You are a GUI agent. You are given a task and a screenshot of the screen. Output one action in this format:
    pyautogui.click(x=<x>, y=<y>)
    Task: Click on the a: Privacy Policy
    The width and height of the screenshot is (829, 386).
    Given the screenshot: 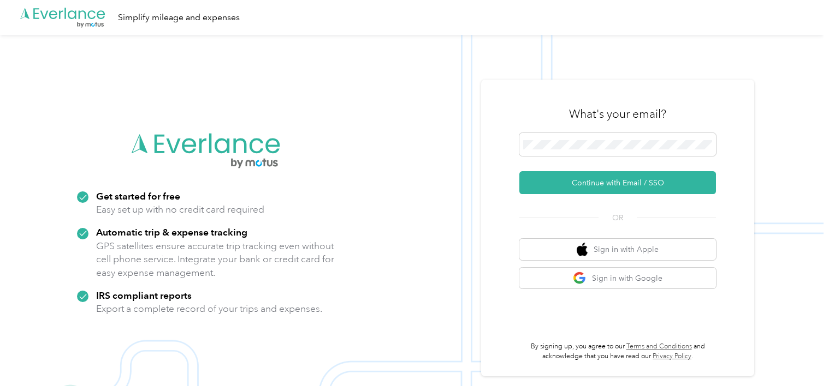 What is the action you would take?
    pyautogui.click(x=671, y=356)
    